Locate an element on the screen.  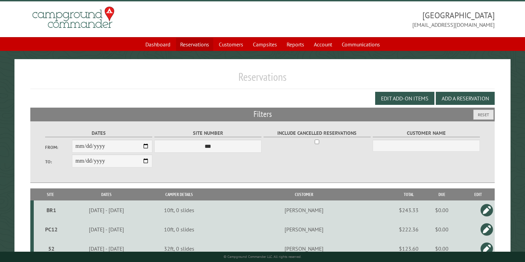
label: Include Cancelled Reservations is located at coordinates (317, 133).